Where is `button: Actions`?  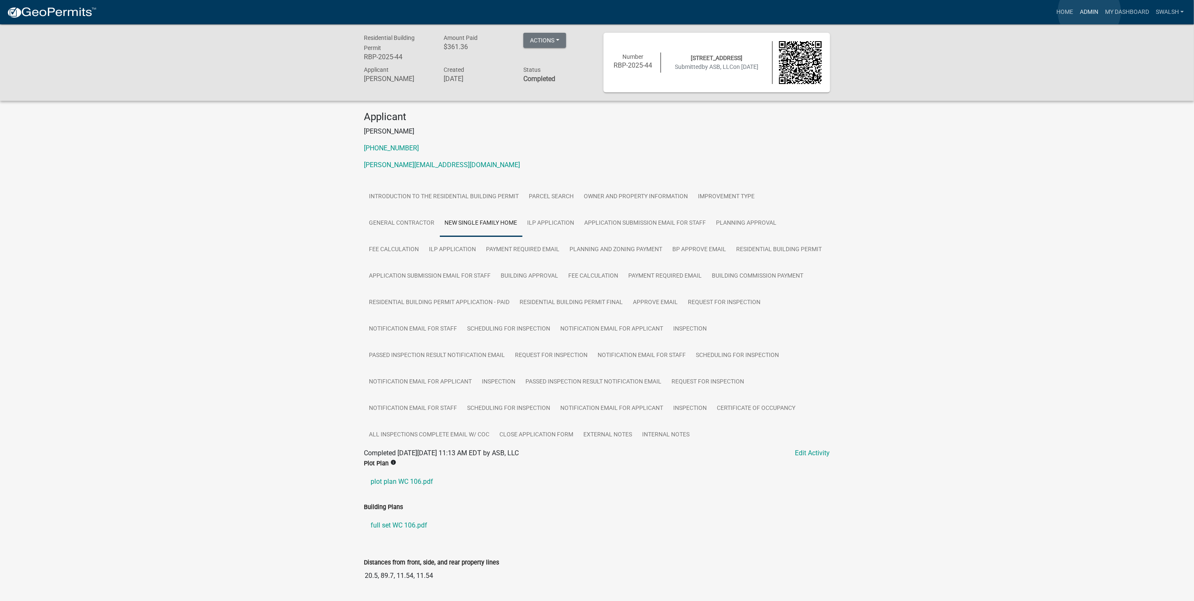 button: Actions is located at coordinates (545, 40).